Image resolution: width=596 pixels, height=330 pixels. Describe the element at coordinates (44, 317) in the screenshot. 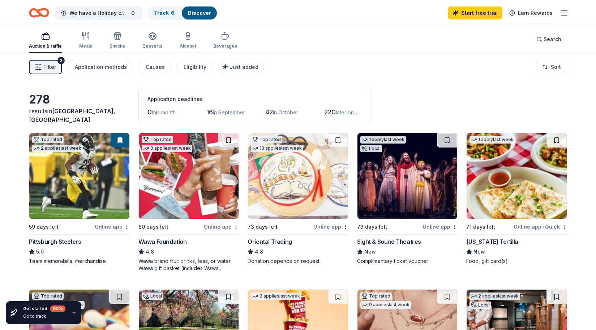

I see `div: Go to track` at that location.